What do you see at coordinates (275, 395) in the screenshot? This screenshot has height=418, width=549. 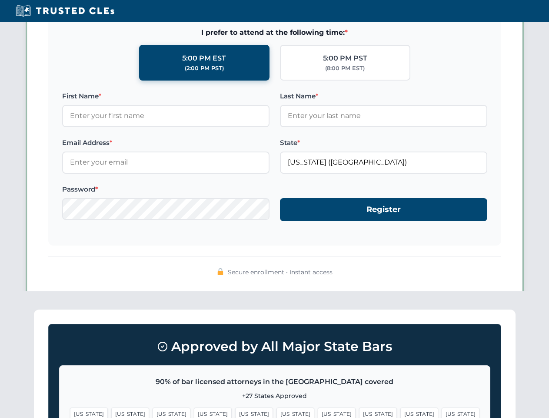 I see `p: +27 States Approved` at bounding box center [275, 395].